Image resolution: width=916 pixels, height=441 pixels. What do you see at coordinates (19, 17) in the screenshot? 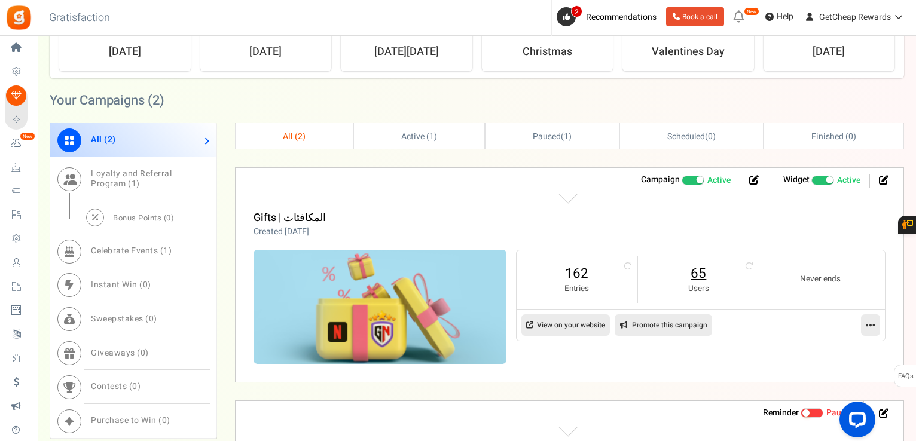
I see `img: Gratisfaction` at bounding box center [19, 17].